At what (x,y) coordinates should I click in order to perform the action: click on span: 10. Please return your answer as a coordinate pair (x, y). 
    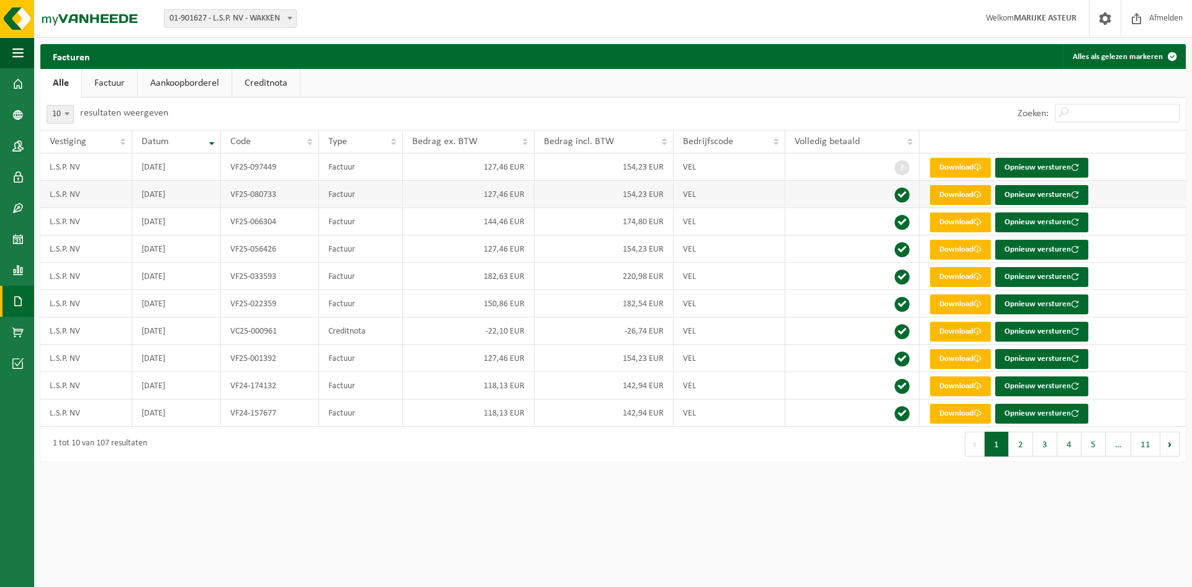
    Looking at the image, I should click on (60, 114).